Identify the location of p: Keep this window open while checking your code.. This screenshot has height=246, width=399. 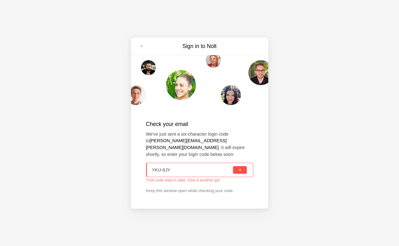
(200, 191).